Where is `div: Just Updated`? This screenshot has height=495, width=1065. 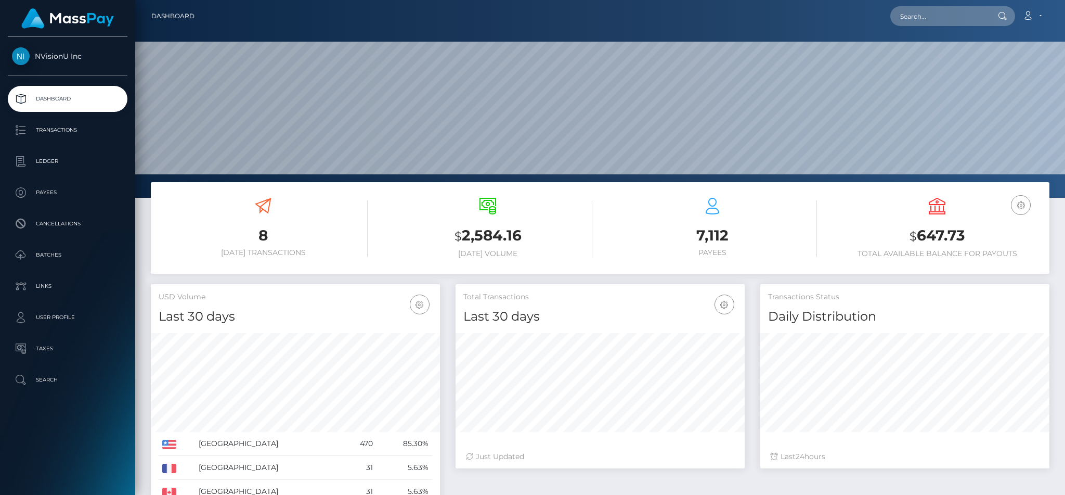
div: Just Updated is located at coordinates (600, 456).